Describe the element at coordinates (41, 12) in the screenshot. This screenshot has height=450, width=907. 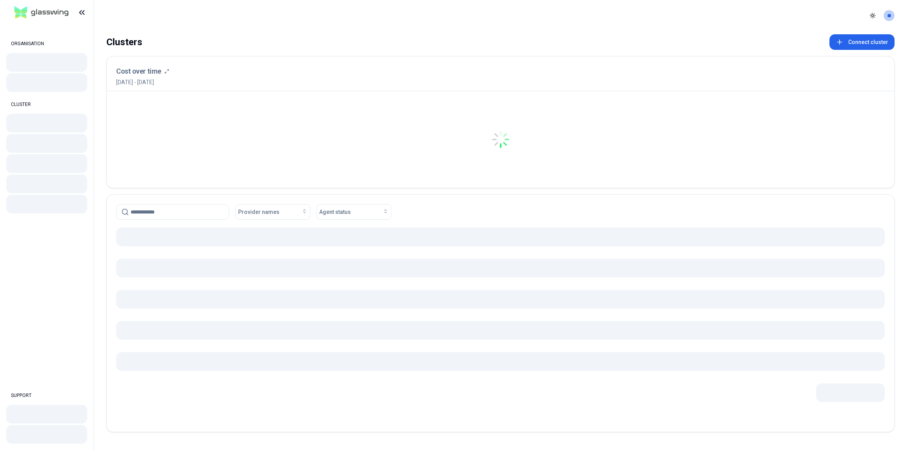
I see `img: GlassWing` at that location.